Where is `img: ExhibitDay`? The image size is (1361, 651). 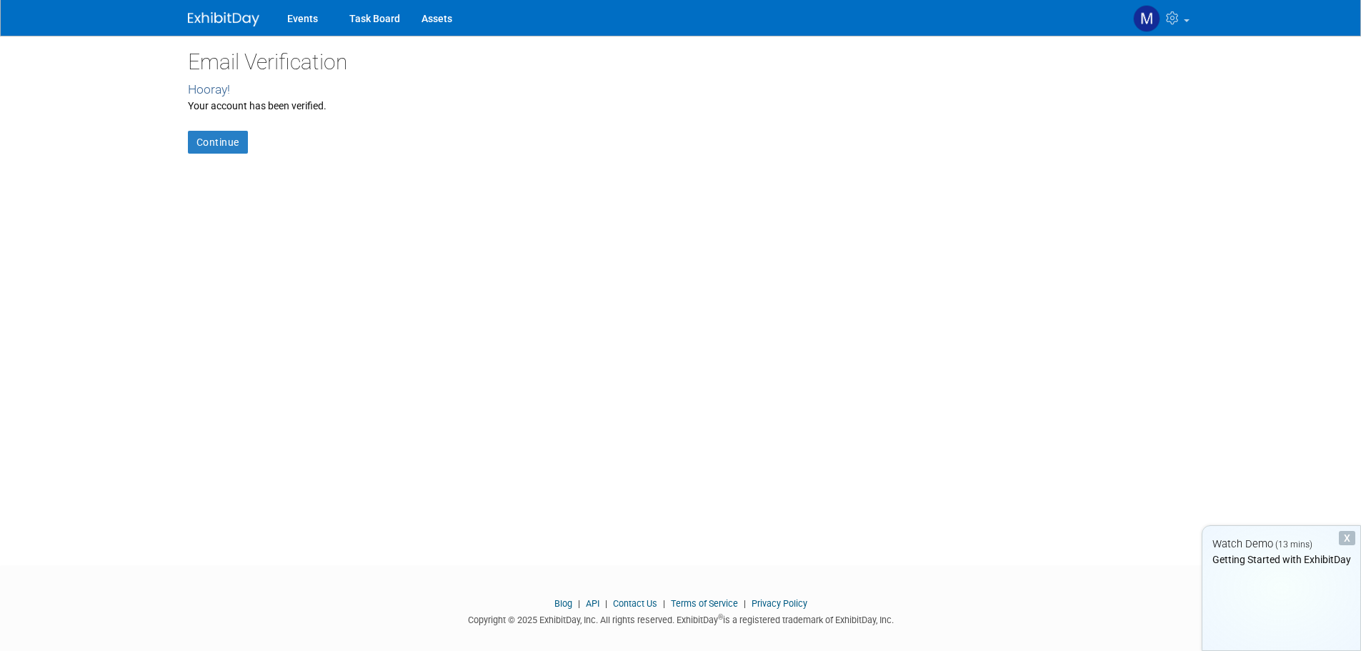
img: ExhibitDay is located at coordinates (224, 19).